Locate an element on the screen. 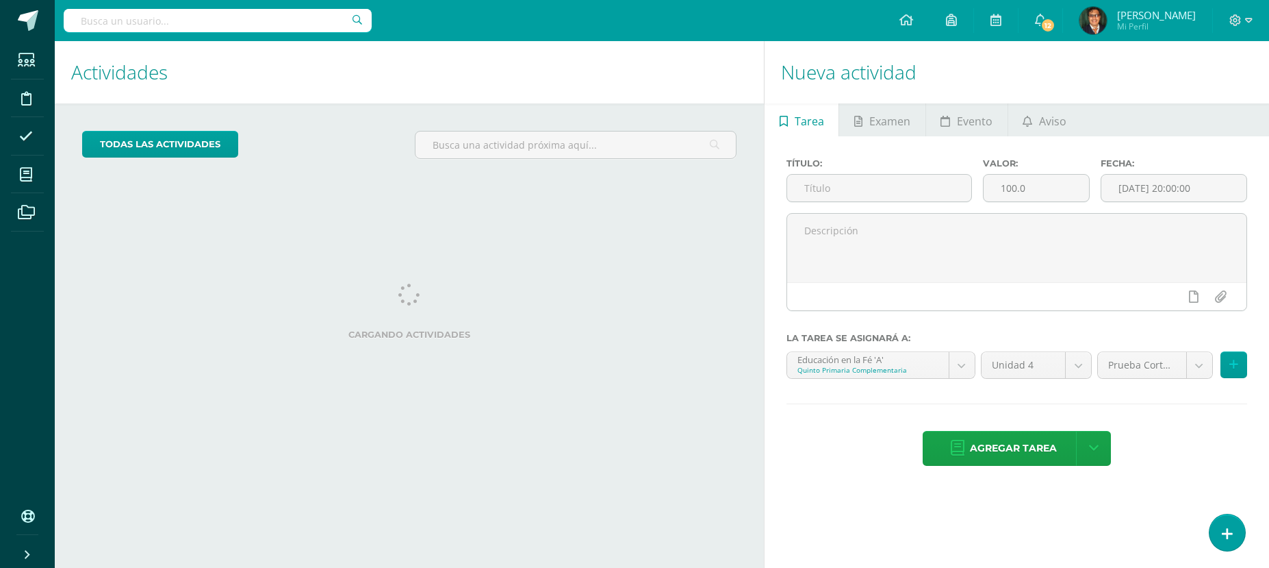 The image size is (1269, 568). a: Educación en la Fé 'A'Quinto Primaria Complementaria is located at coordinates (881, 365).